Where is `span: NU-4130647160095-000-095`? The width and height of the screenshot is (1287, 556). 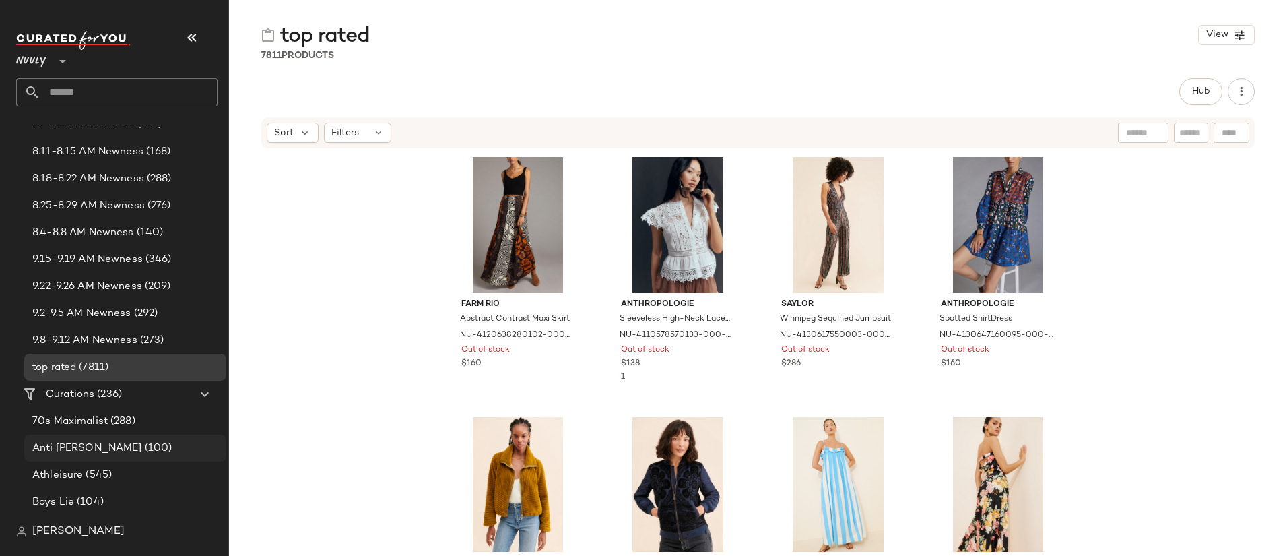 span: NU-4130647160095-000-095 is located at coordinates (996, 335).